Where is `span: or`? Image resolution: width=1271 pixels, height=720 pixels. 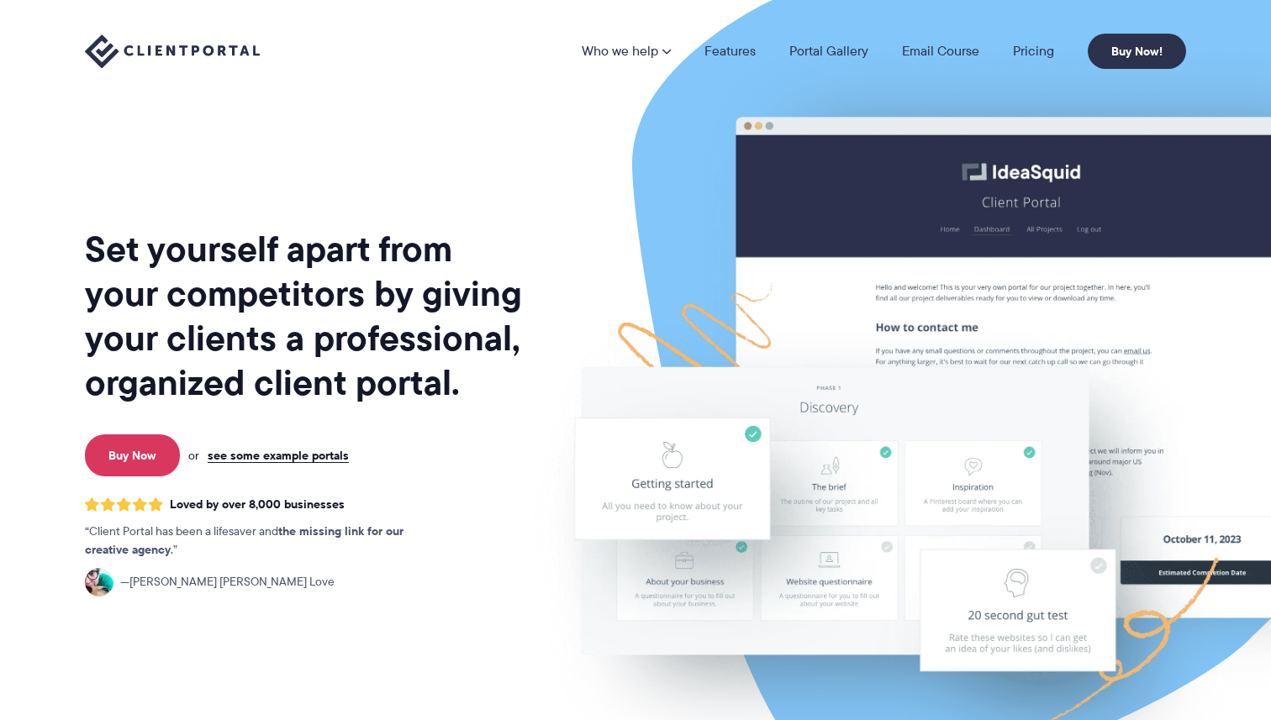
span: or is located at coordinates (193, 456).